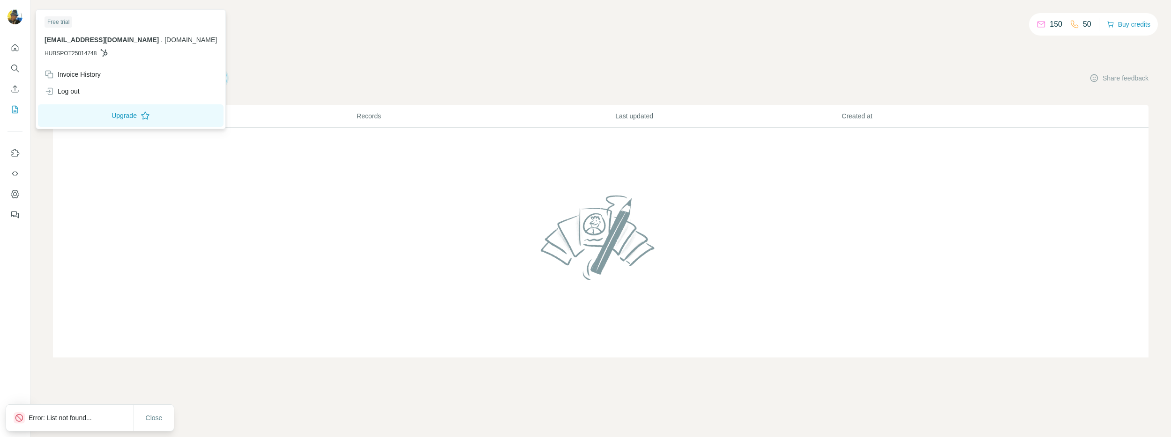  I want to click on button: Enrich CSV, so click(15, 89).